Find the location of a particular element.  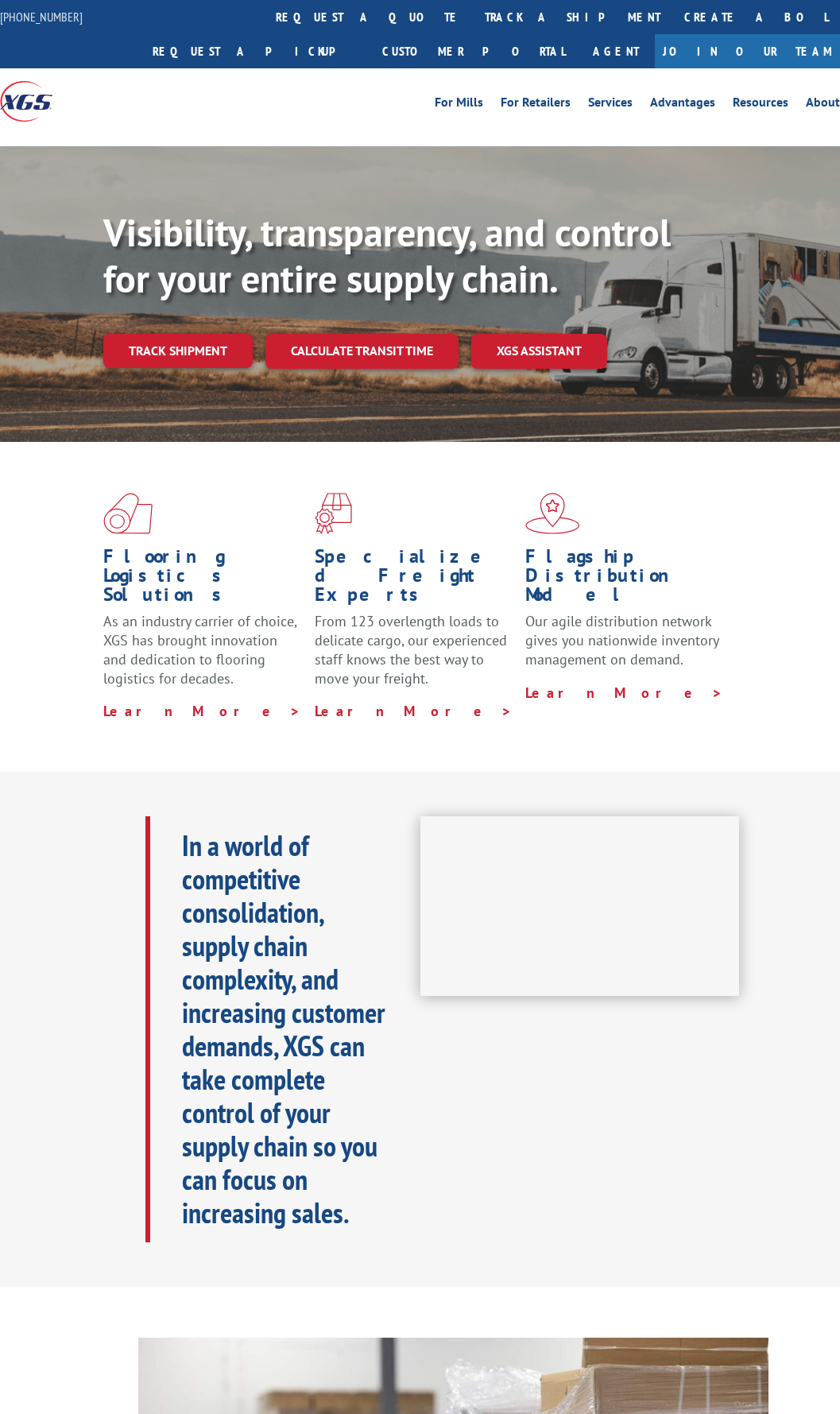

a: Calculate transit time is located at coordinates (361, 351).